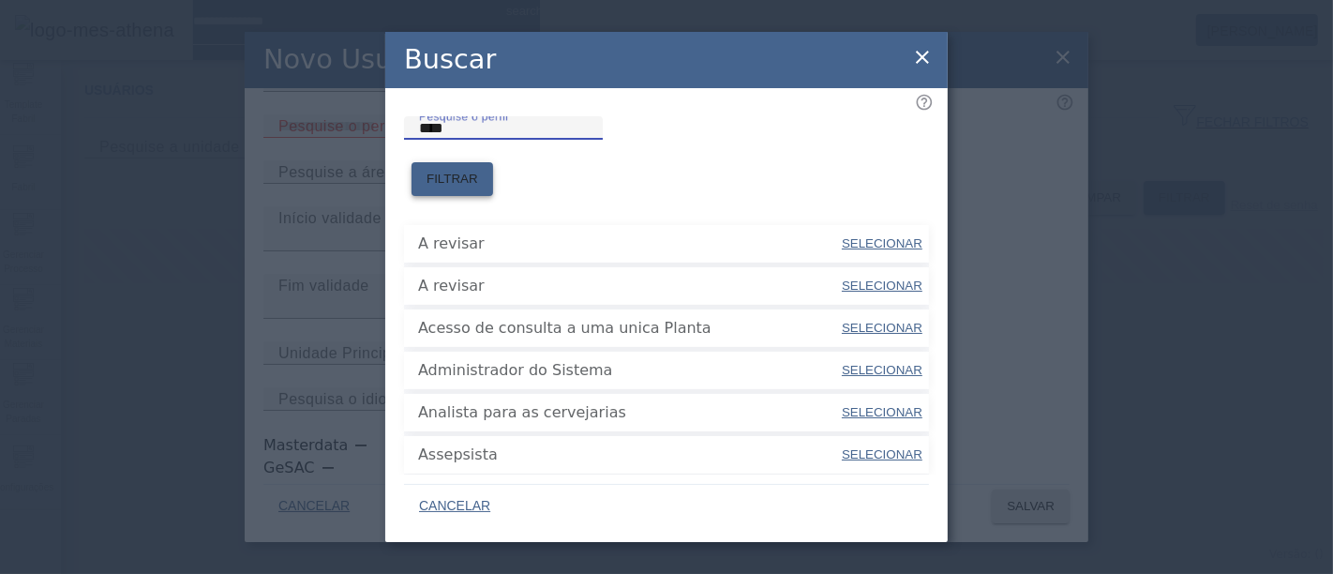 The image size is (1333, 574). I want to click on span: Acesso de consulta a uma unica Planta, so click(629, 328).